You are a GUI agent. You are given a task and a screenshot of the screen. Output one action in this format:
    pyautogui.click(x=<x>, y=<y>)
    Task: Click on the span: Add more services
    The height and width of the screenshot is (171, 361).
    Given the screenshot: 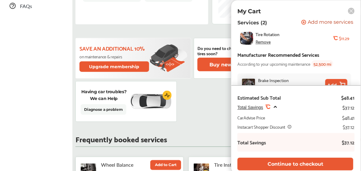 What is the action you would take?
    pyautogui.click(x=331, y=23)
    